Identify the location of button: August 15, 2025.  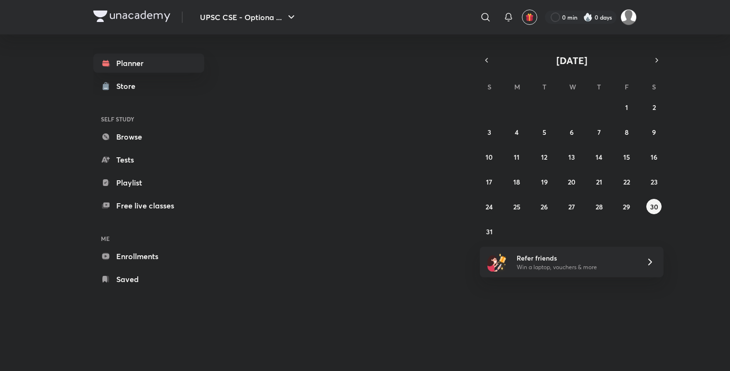
(627, 157).